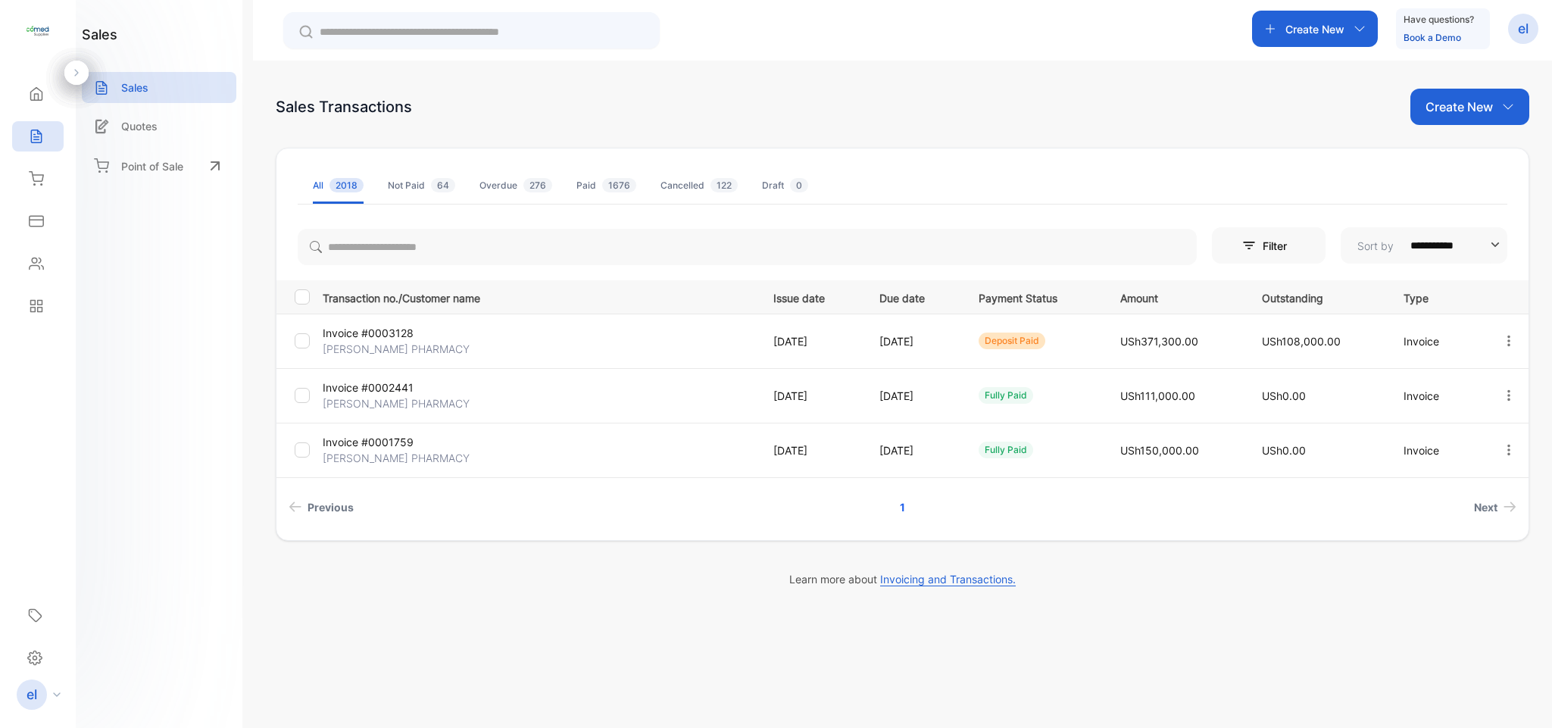 The width and height of the screenshot is (1552, 728). What do you see at coordinates (699, 186) in the screenshot?
I see `div: Cancelled` at bounding box center [699, 186].